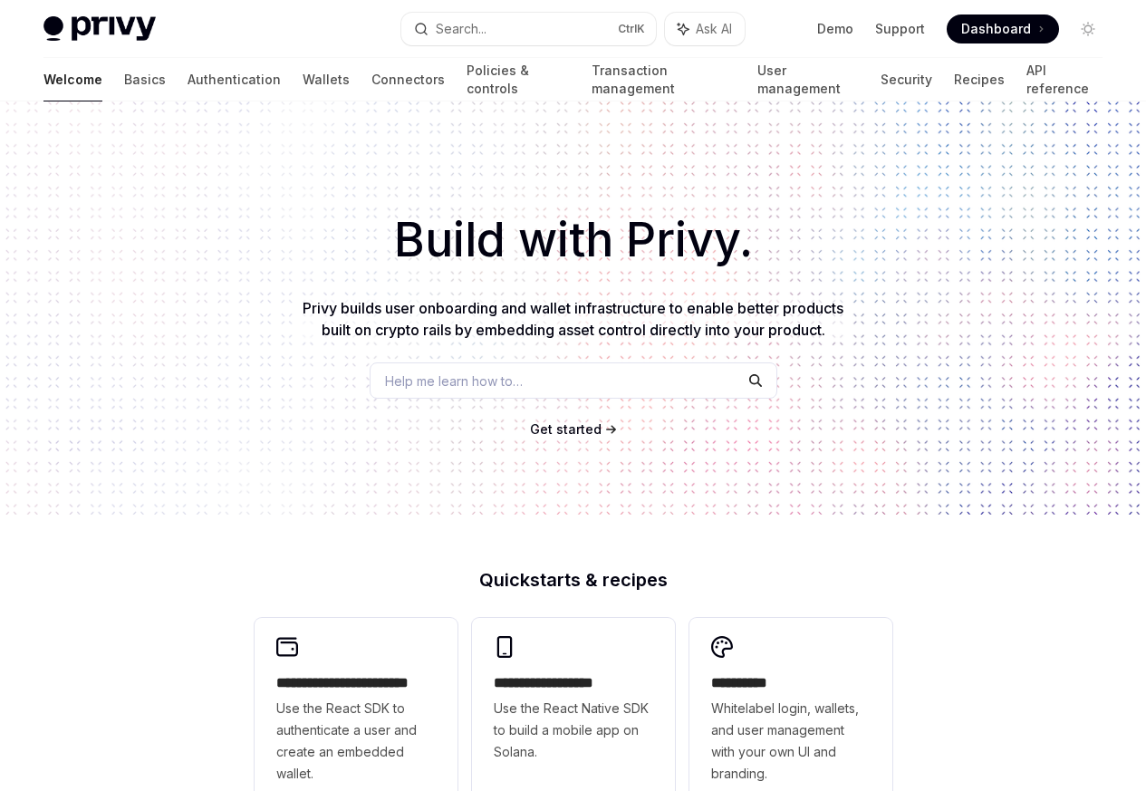  I want to click on span: Whitelabel login, wallets, and user management with your own UI and branding., so click(791, 741).